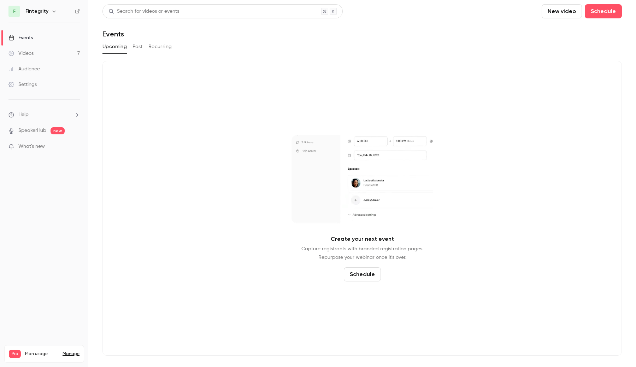  I want to click on a: Manage, so click(71, 354).